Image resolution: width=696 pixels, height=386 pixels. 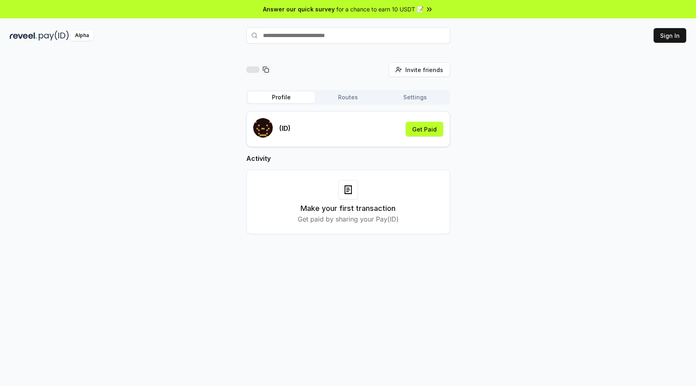 I want to click on button: Sign In, so click(x=669, y=35).